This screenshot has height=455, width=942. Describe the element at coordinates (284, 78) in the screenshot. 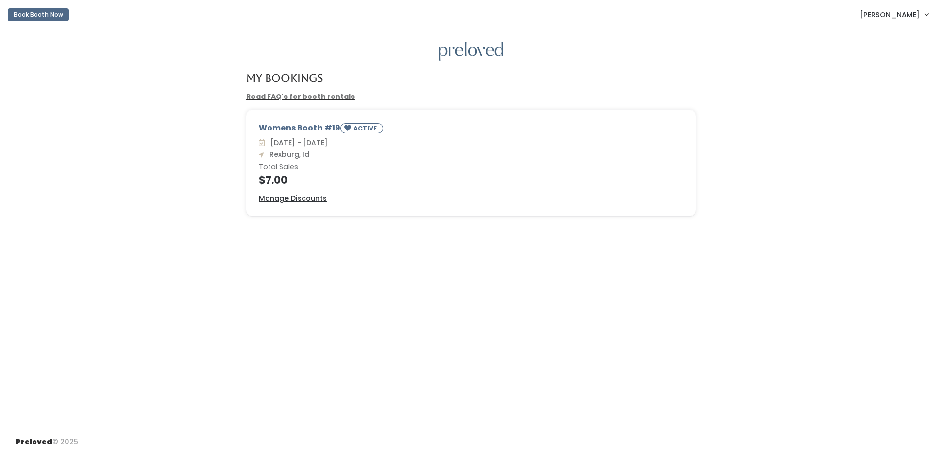

I see `h4: My Bookings` at that location.